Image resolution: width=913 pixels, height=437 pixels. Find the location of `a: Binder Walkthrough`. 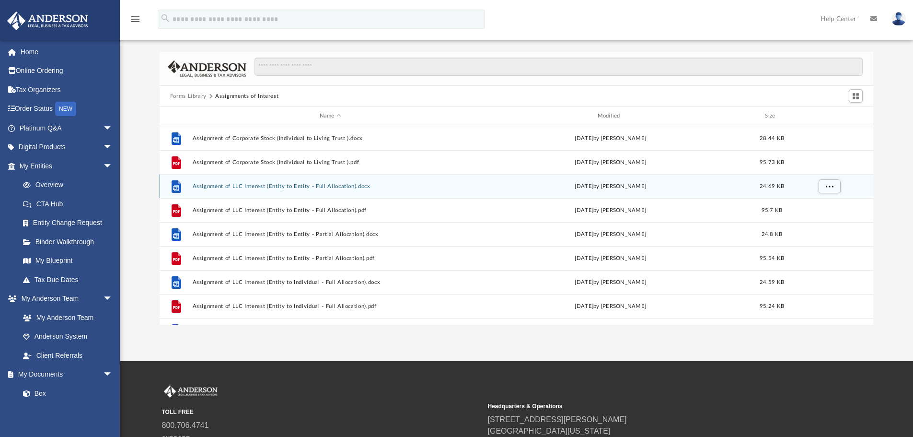

a: Binder Walkthrough is located at coordinates (70, 242).